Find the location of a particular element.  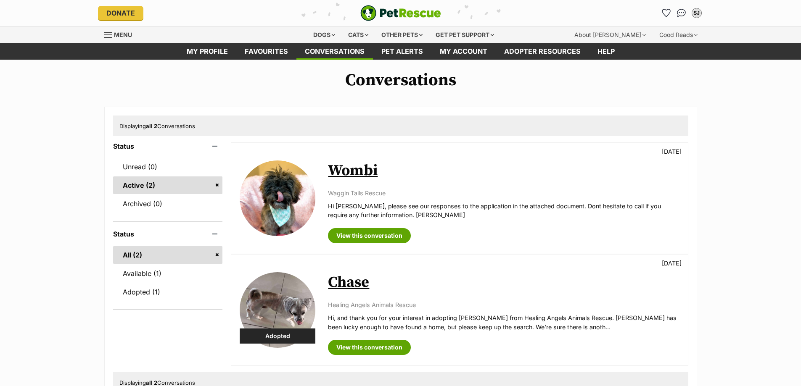

a: All (2) is located at coordinates (168, 255).